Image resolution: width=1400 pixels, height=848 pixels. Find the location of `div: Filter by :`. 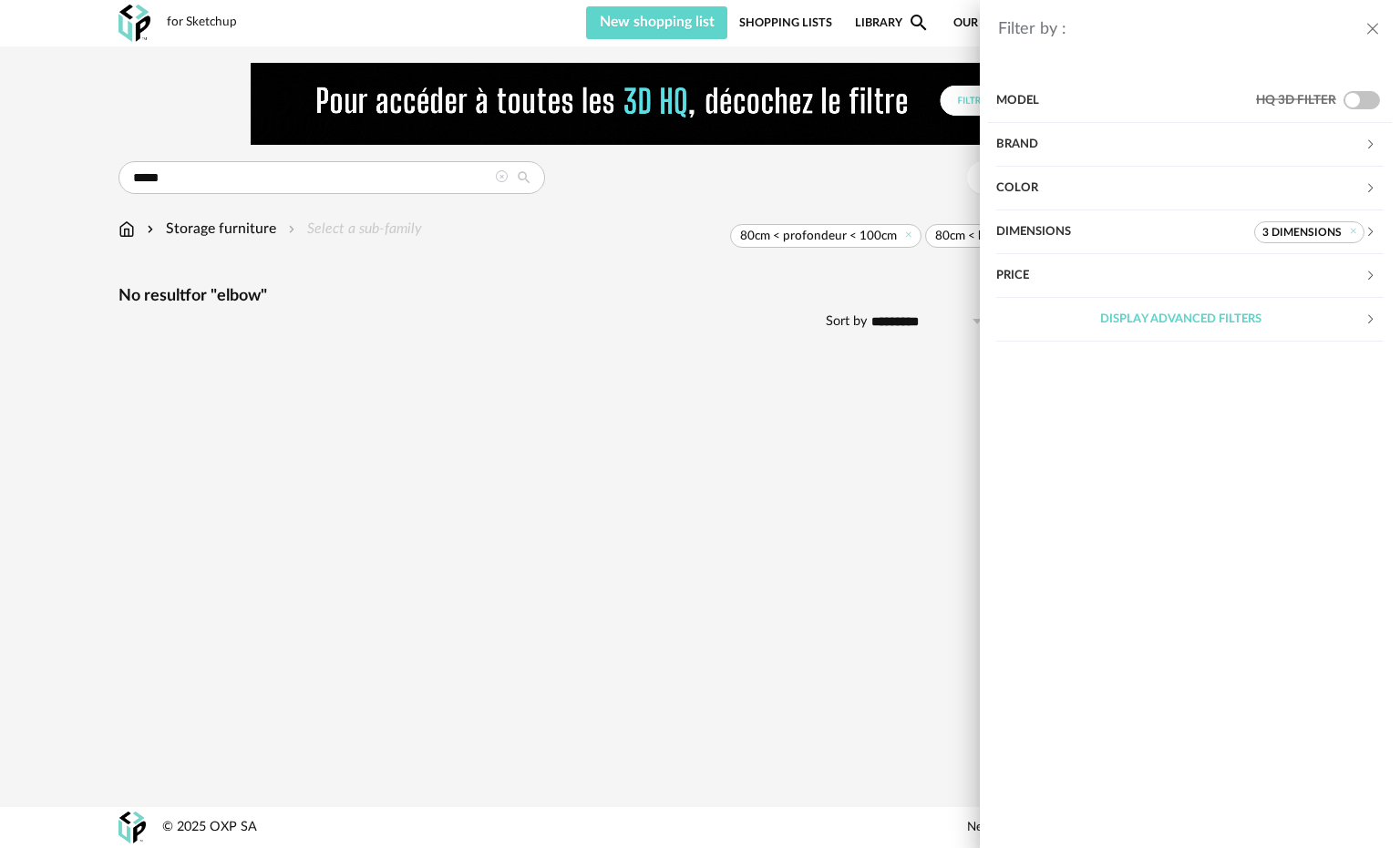

div: Filter by : is located at coordinates (1180, 29).